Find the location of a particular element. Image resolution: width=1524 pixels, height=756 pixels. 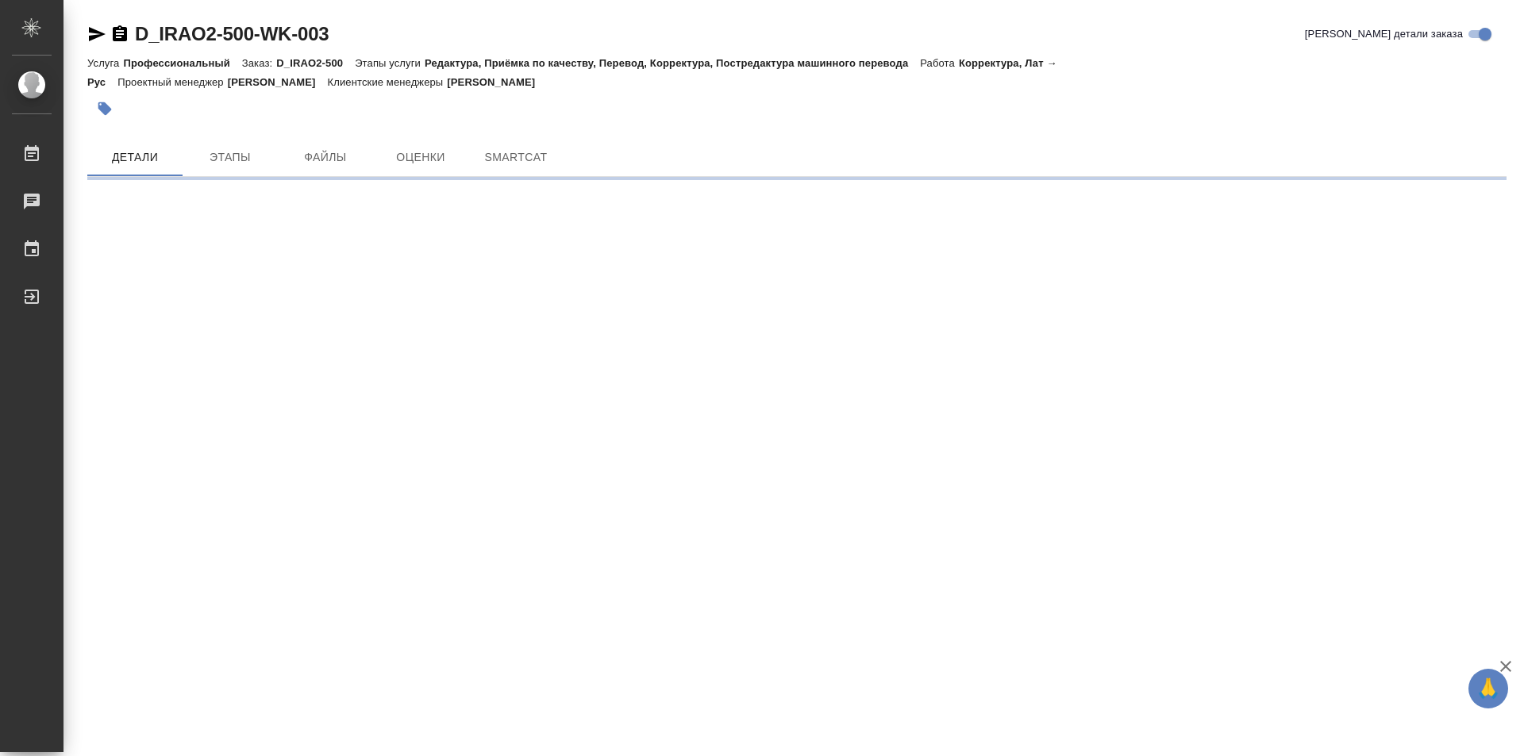

p: Этапы услуги is located at coordinates (390, 63).